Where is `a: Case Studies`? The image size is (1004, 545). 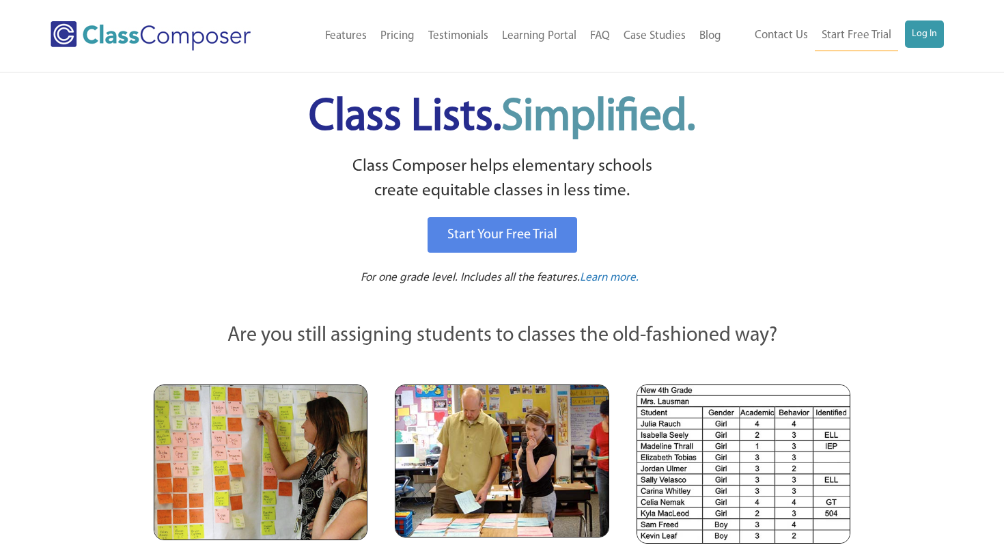
a: Case Studies is located at coordinates (654, 36).